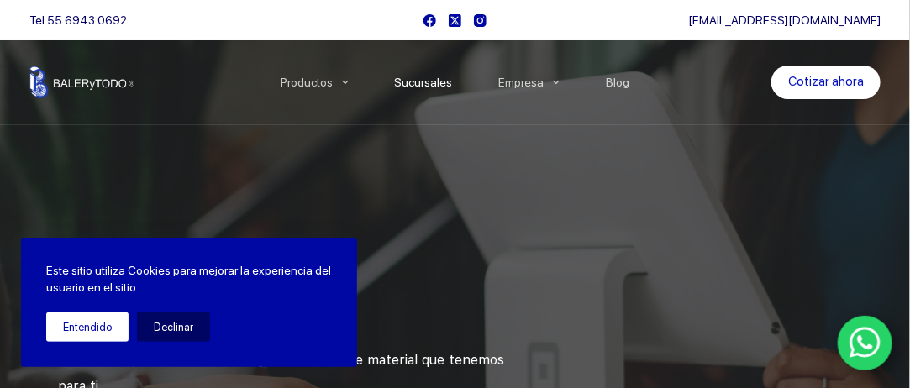 This screenshot has width=910, height=388. I want to click on img: Balerytodo, so click(82, 82).